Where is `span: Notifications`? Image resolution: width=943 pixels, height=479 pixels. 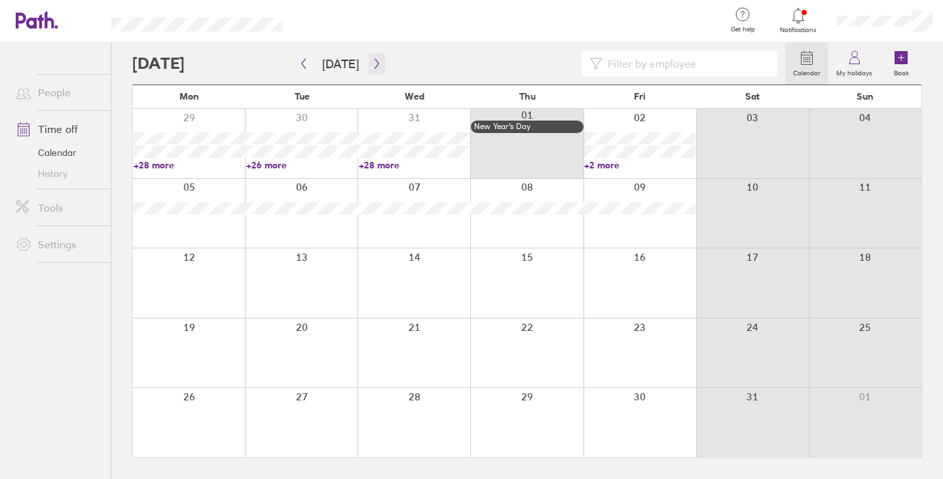 span: Notifications is located at coordinates (799, 30).